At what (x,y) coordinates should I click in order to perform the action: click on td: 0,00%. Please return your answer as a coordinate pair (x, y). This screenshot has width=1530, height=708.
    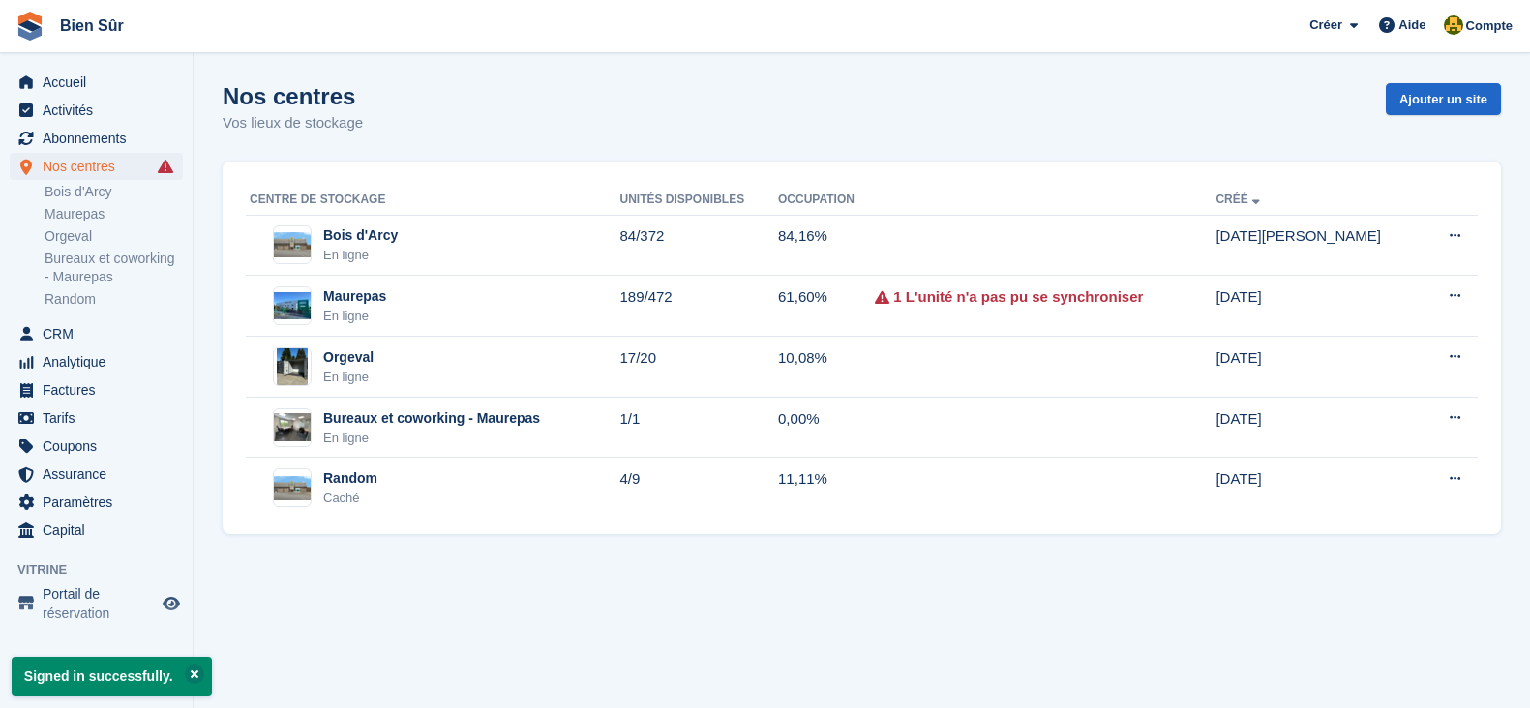
    Looking at the image, I should click on (826, 428).